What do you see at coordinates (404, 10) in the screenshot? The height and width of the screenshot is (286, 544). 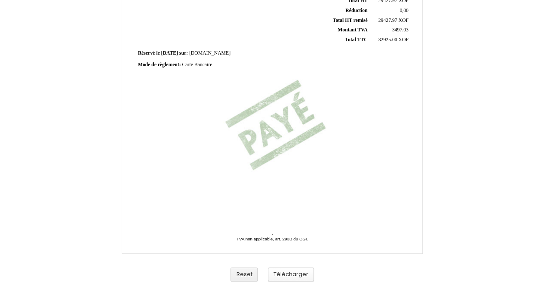 I see `span: 0,00` at bounding box center [404, 10].